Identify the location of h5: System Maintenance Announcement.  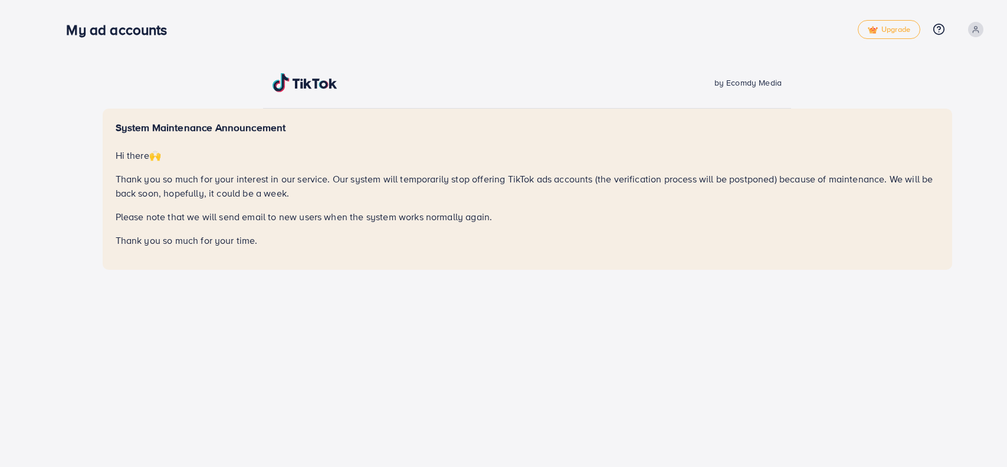
(527, 127).